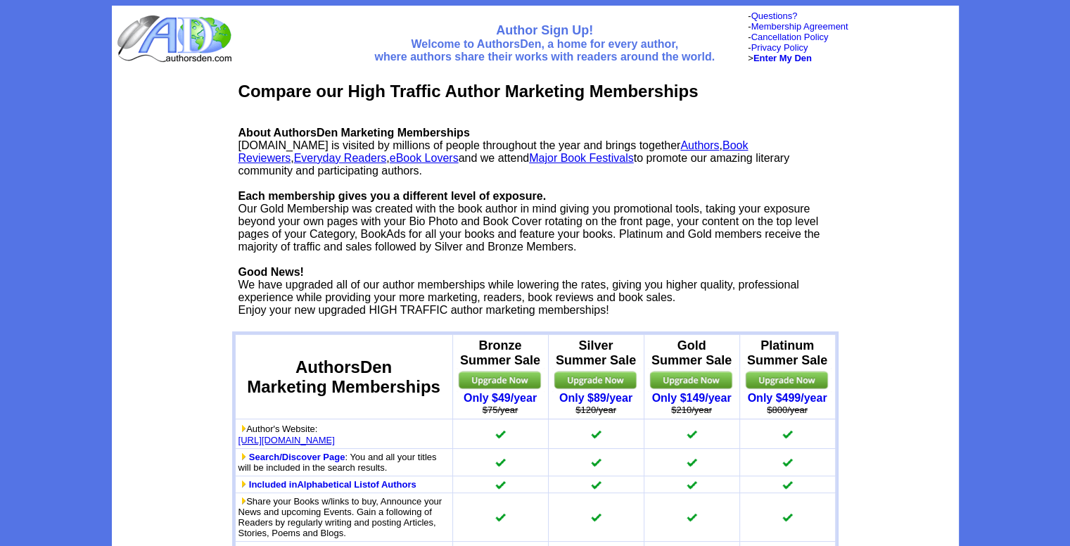  What do you see at coordinates (790, 37) in the screenshot?
I see `a: Cancellation Policy` at bounding box center [790, 37].